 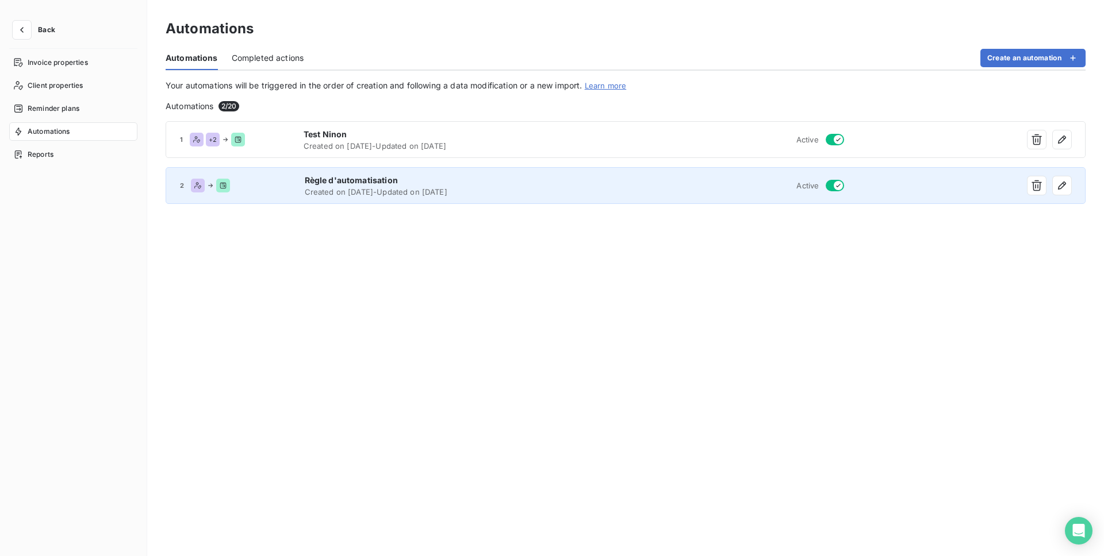 What do you see at coordinates (55, 86) in the screenshot?
I see `span: Client properties` at bounding box center [55, 86].